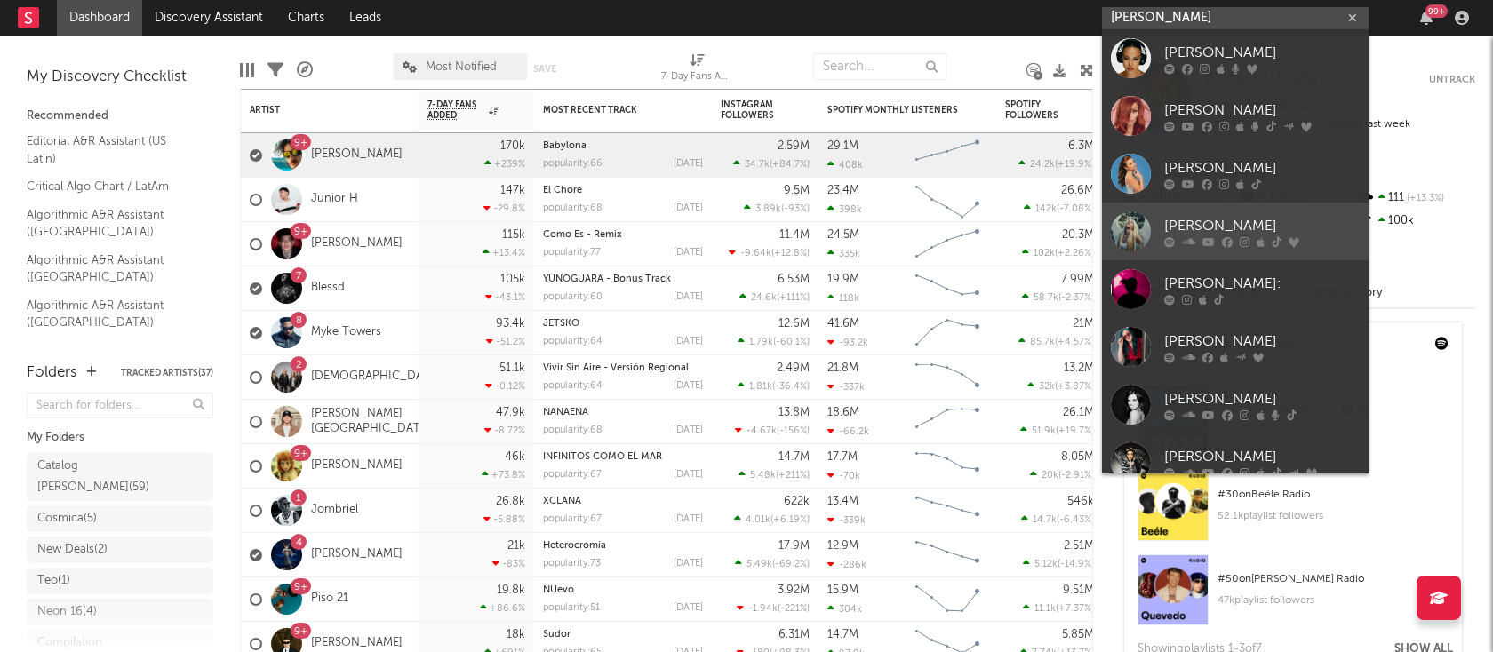 This screenshot has height=652, width=1493. Describe the element at coordinates (572, 297) in the screenshot. I see `div: popularity: 60` at that location.